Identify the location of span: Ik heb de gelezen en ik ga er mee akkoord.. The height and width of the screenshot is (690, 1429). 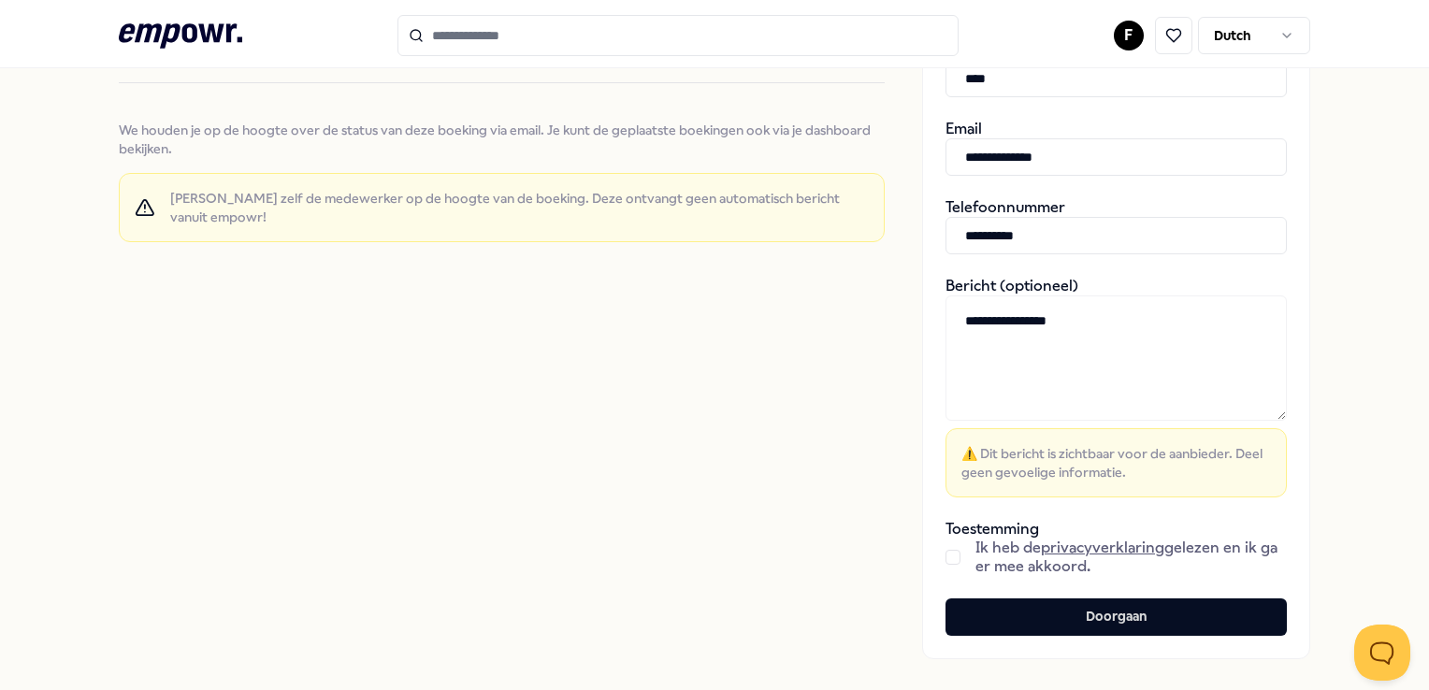
(1131, 557).